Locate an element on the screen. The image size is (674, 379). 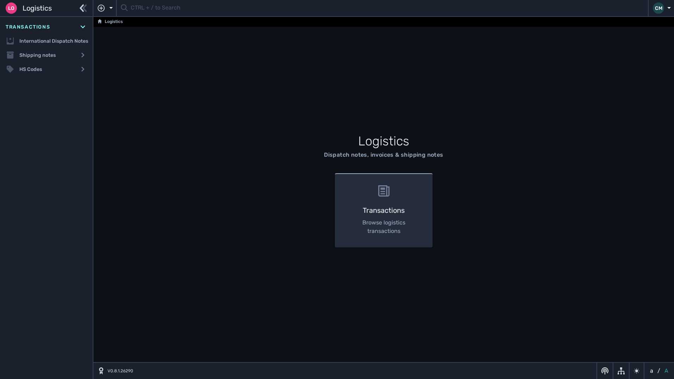
button: a is located at coordinates (651, 370).